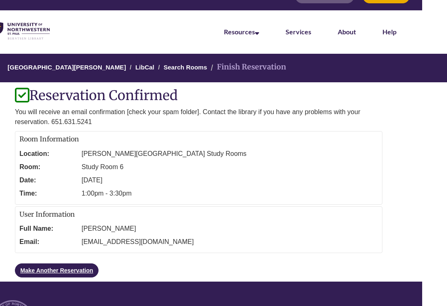  What do you see at coordinates (389, 31) in the screenshot?
I see `a: Help` at bounding box center [389, 31].